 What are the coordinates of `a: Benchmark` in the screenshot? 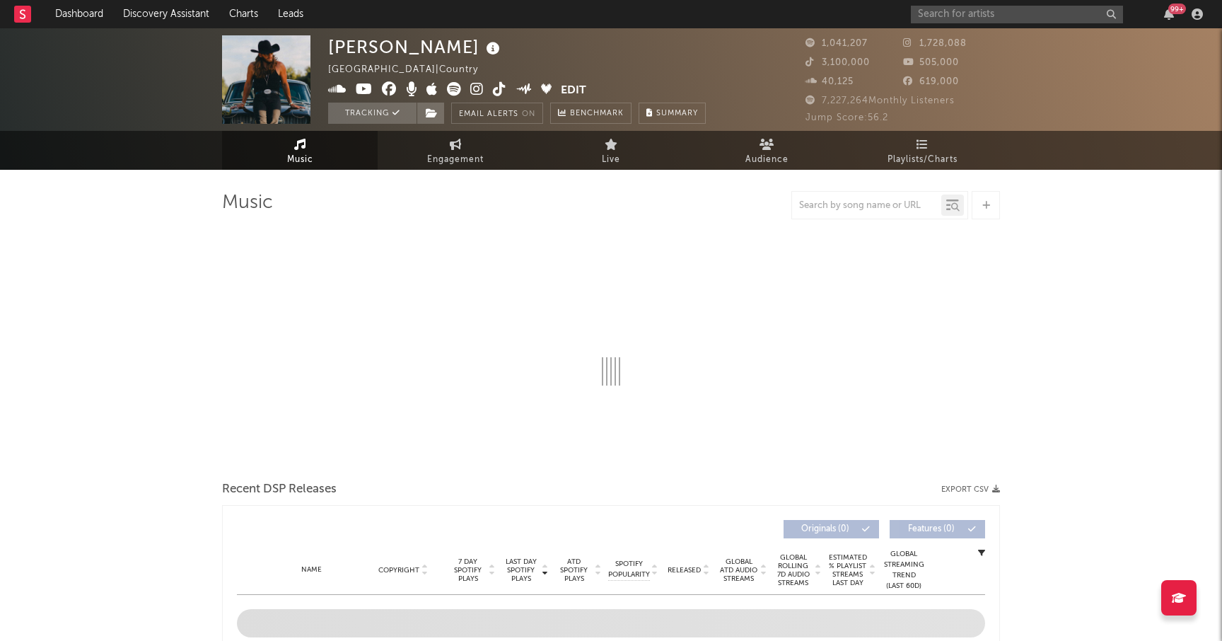 It's located at (590, 113).